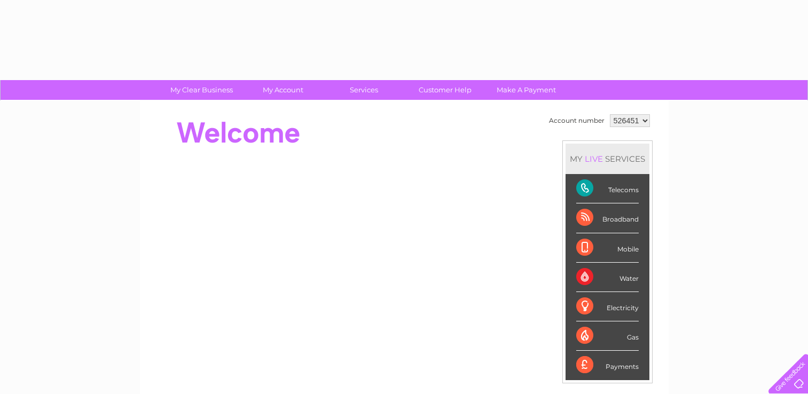  What do you see at coordinates (607, 336) in the screenshot?
I see `div: Gas` at bounding box center [607, 336].